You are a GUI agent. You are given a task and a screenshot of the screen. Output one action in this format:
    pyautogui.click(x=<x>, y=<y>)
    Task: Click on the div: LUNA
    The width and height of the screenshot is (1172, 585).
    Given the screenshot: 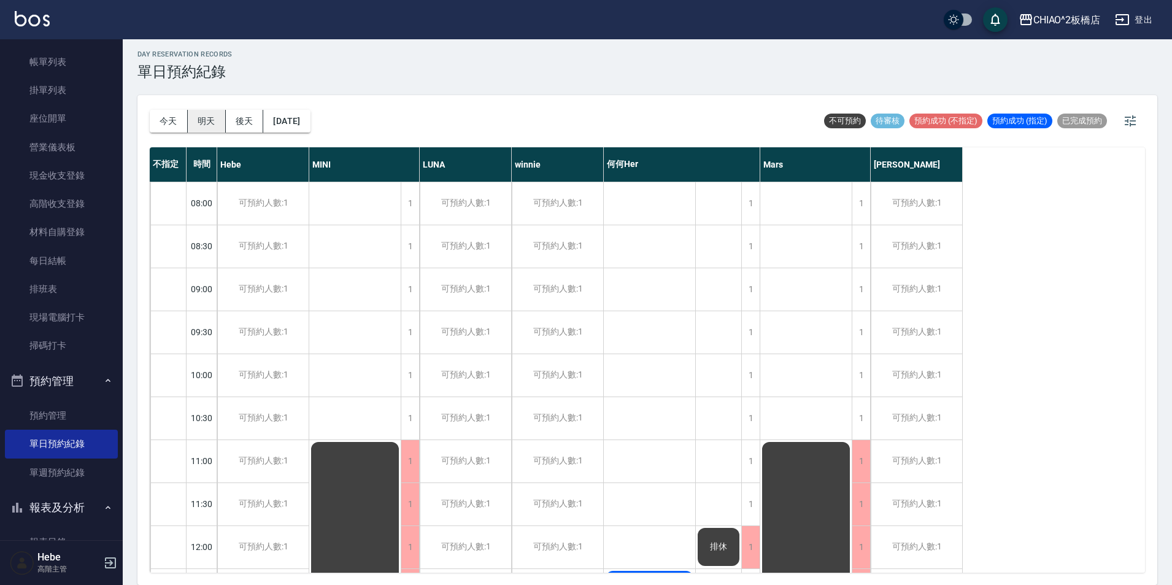 What is the action you would take?
    pyautogui.click(x=466, y=164)
    